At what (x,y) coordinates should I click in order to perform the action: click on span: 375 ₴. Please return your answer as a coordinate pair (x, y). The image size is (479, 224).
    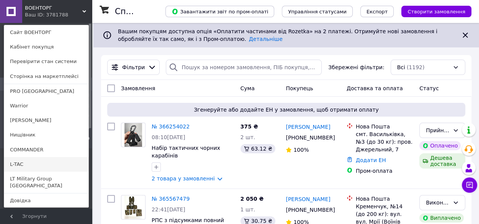
    Looking at the image, I should click on (249, 127).